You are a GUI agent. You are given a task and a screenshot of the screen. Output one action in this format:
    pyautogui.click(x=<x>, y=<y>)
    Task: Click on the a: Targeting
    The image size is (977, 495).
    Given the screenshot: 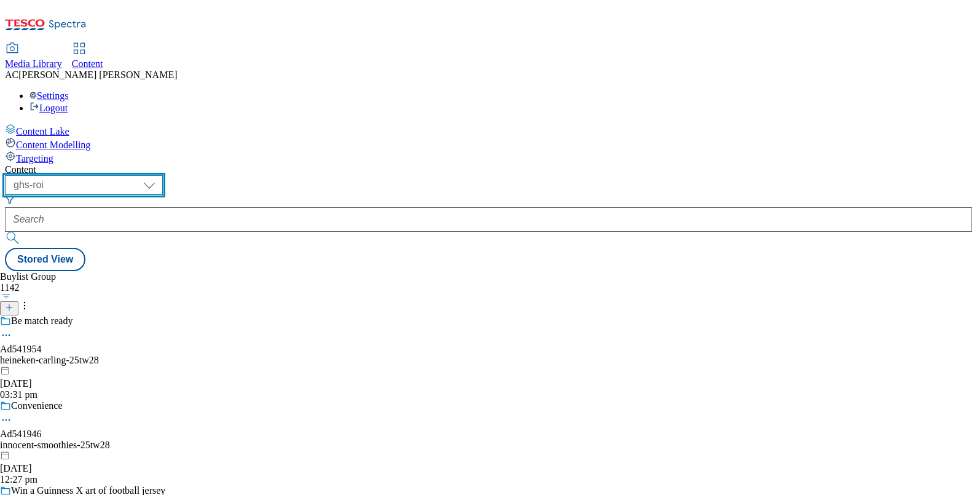 What is the action you would take?
    pyautogui.click(x=489, y=157)
    